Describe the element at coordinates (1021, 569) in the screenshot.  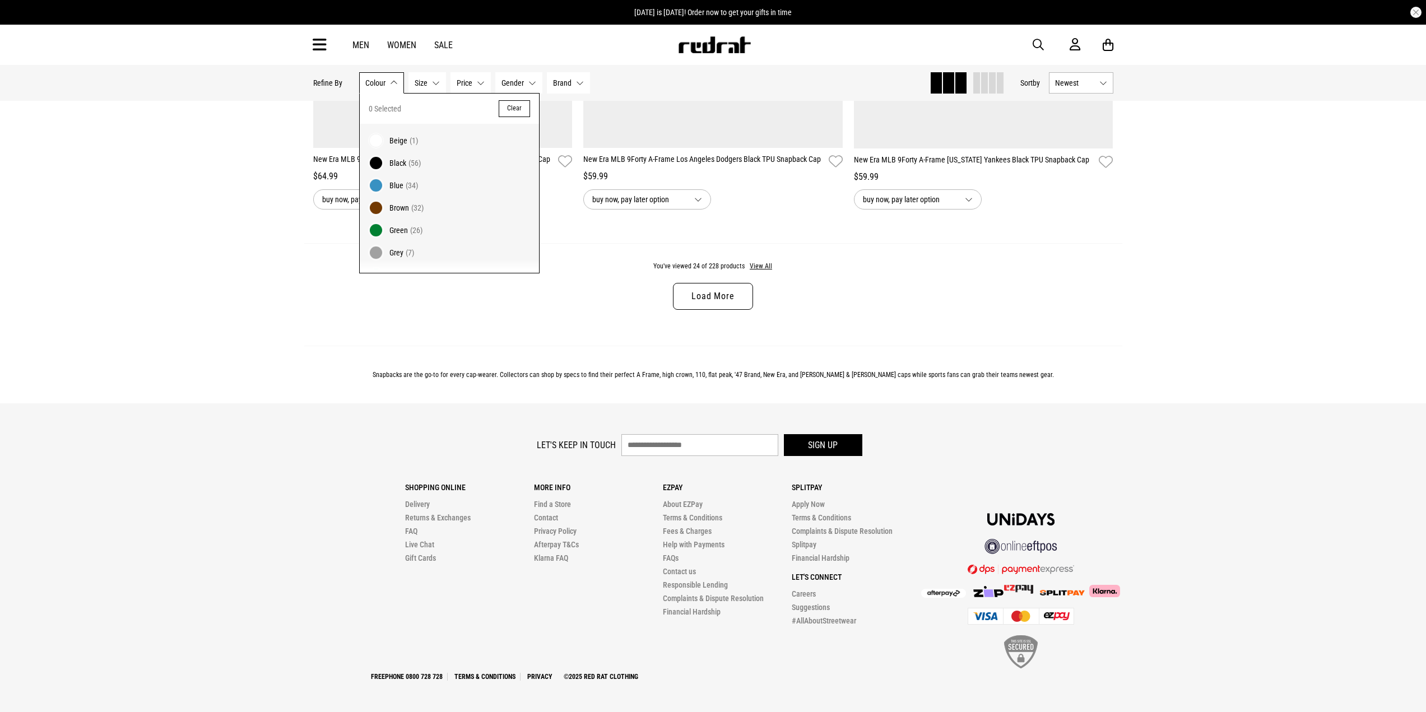
I see `img: DPS` at that location.